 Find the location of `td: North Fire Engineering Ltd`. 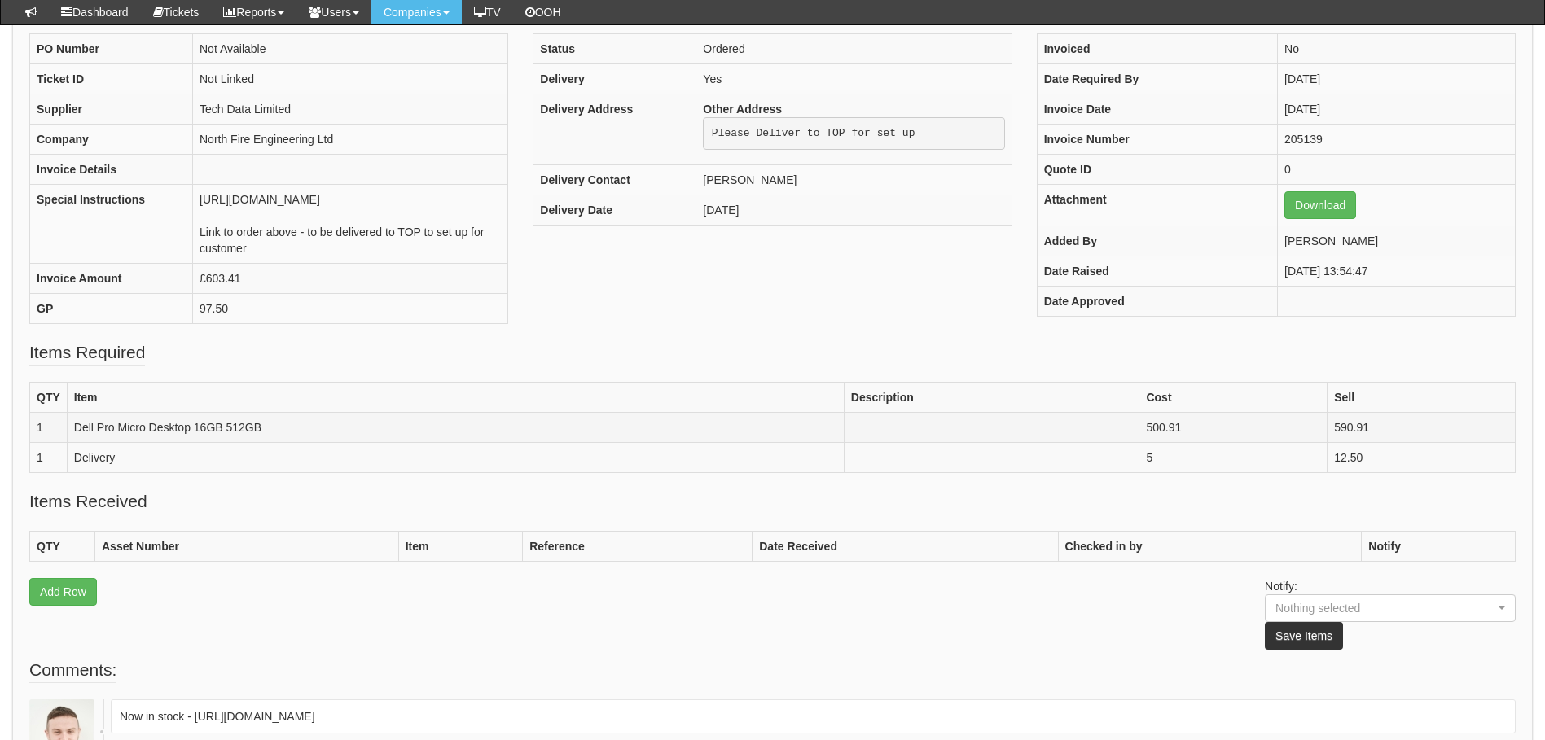

td: North Fire Engineering Ltd is located at coordinates (350, 139).